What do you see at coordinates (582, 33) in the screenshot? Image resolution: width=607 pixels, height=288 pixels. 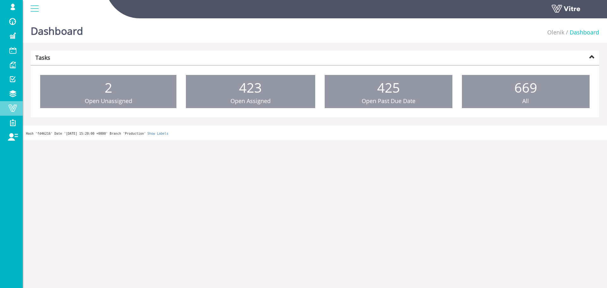 I see `li: Dashboard` at bounding box center [582, 33].